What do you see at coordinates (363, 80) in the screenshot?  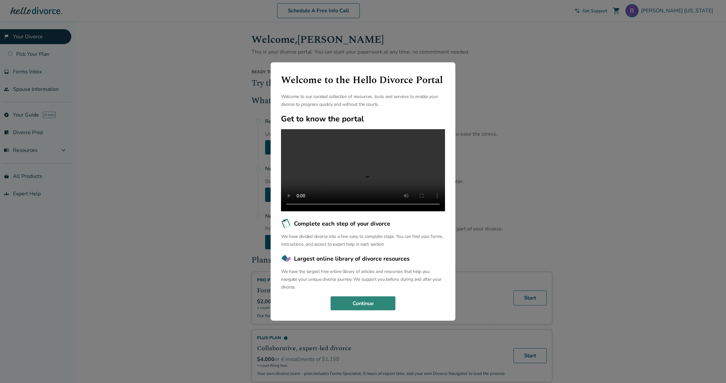 I see `h1: Welcome to the Hello Divorce Portal` at bounding box center [363, 80].